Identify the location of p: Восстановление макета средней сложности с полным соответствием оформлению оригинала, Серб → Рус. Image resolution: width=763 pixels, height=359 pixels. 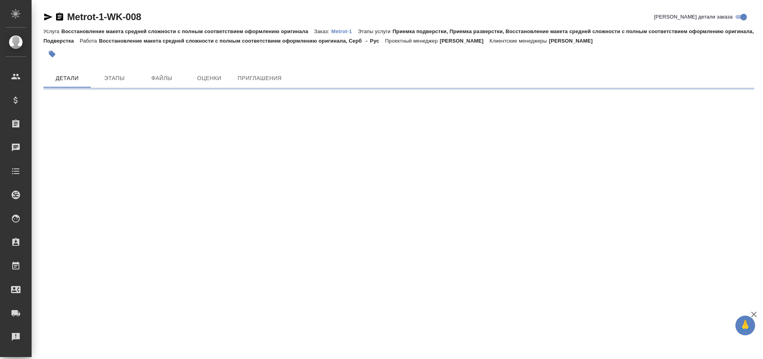
(242, 41).